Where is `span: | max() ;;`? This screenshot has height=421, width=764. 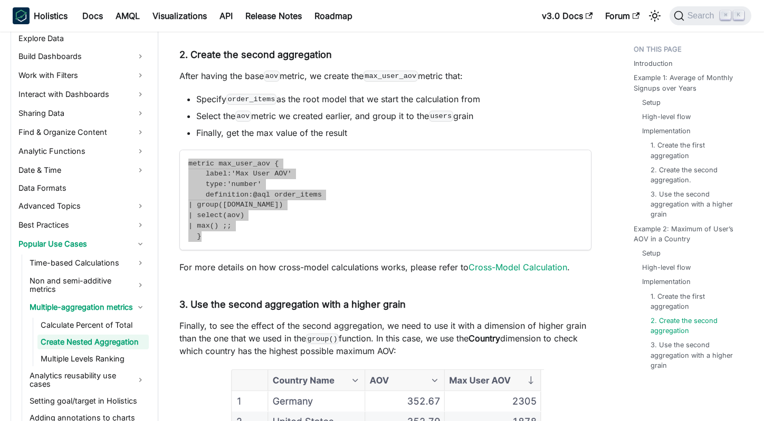 span: | max() ;; is located at coordinates (210, 226).